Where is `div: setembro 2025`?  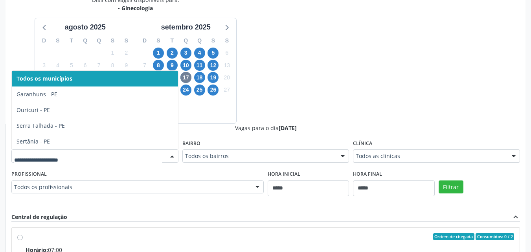
div: setembro 2025 is located at coordinates (186, 27).